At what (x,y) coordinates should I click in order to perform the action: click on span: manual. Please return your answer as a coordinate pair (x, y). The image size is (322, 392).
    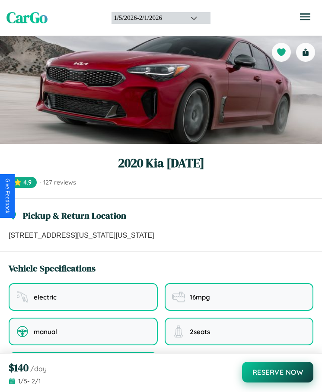
    Looking at the image, I should click on (45, 331).